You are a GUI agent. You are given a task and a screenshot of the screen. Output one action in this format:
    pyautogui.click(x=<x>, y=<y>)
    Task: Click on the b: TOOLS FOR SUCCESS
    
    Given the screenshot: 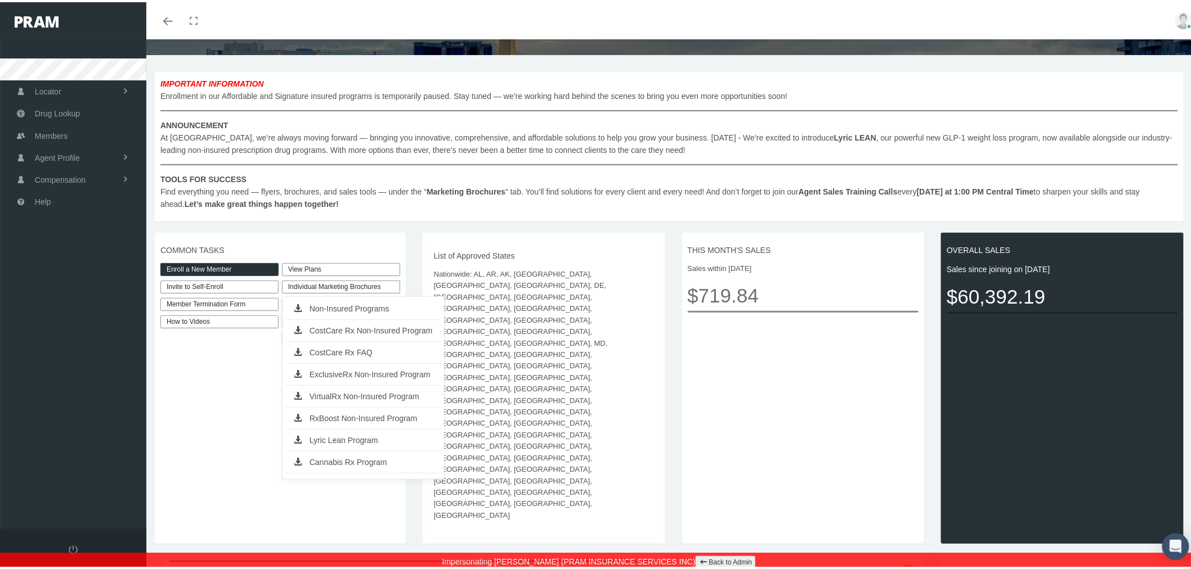 What is the action you would take?
    pyautogui.click(x=203, y=177)
    